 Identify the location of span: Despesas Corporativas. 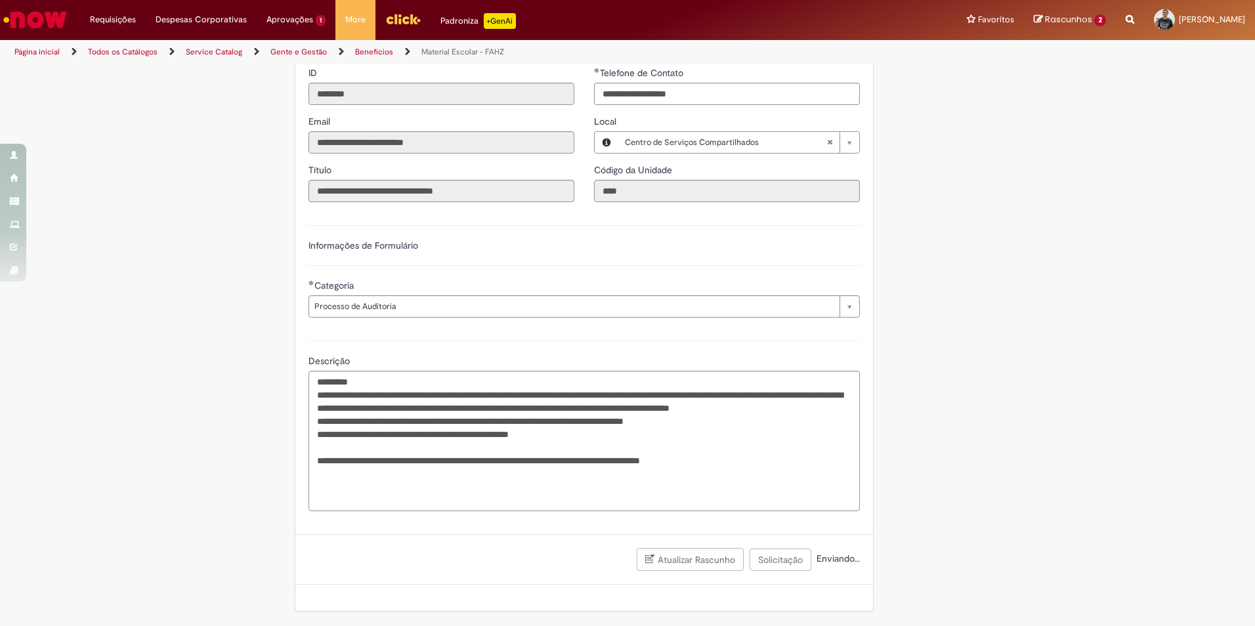
(201, 20).